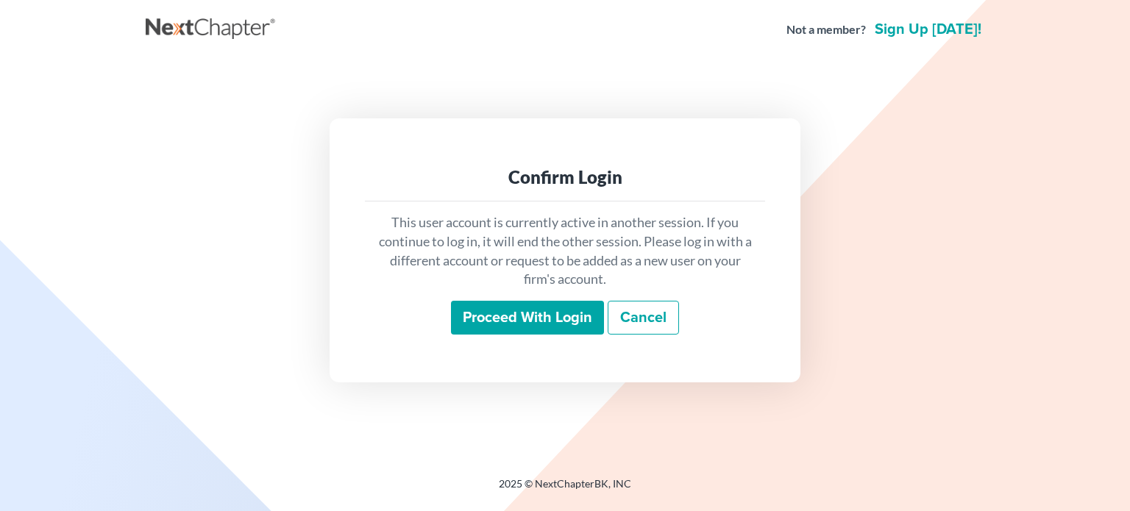 This screenshot has height=511, width=1130. What do you see at coordinates (565, 177) in the screenshot?
I see `div: Confirm Login` at bounding box center [565, 177].